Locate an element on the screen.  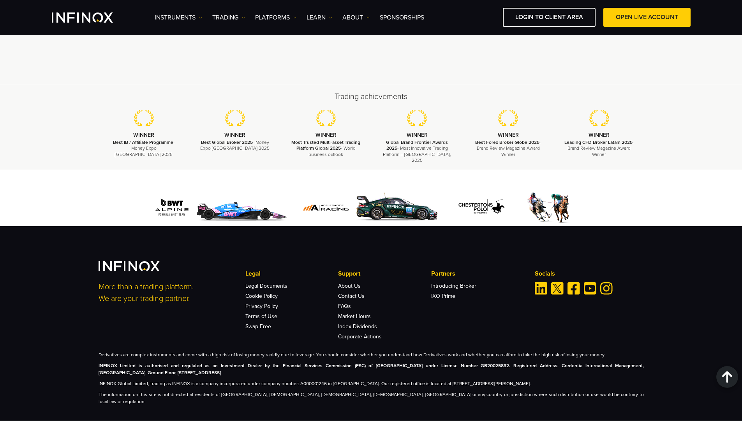
a: Cookie Policy is located at coordinates (262, 296).